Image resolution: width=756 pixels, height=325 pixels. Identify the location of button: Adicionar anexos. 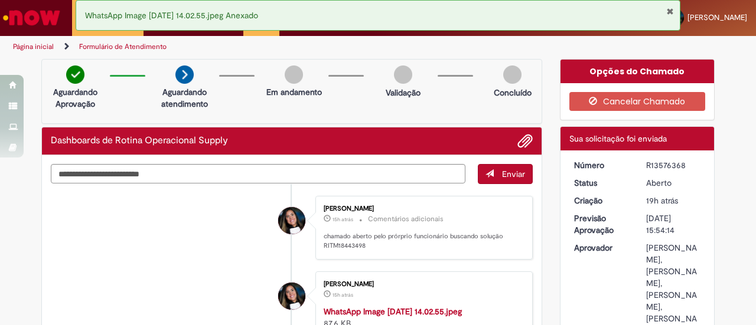
(525, 141).